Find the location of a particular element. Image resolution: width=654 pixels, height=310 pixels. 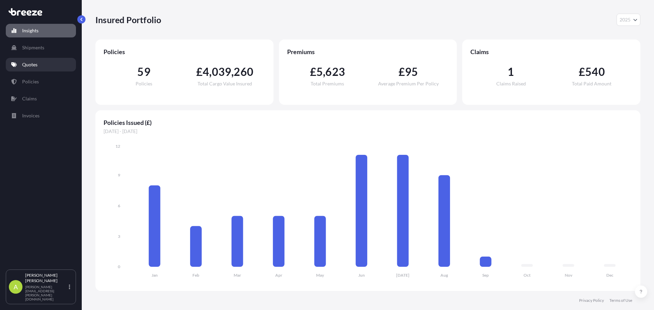

span: 5 is located at coordinates (320, 72).